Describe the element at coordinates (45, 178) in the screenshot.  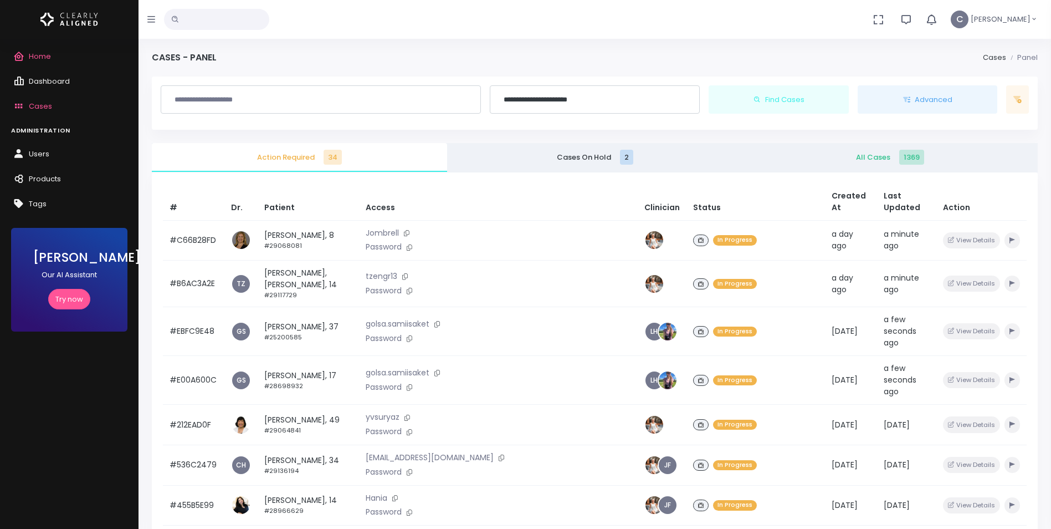
I see `span: Products` at that location.